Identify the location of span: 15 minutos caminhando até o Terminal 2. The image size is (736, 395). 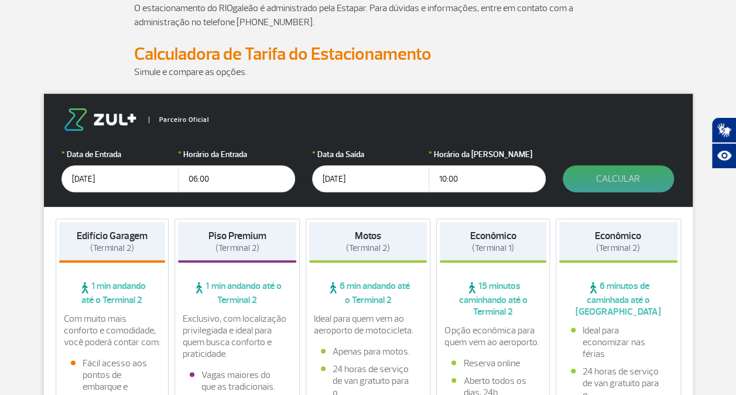
(493, 299).